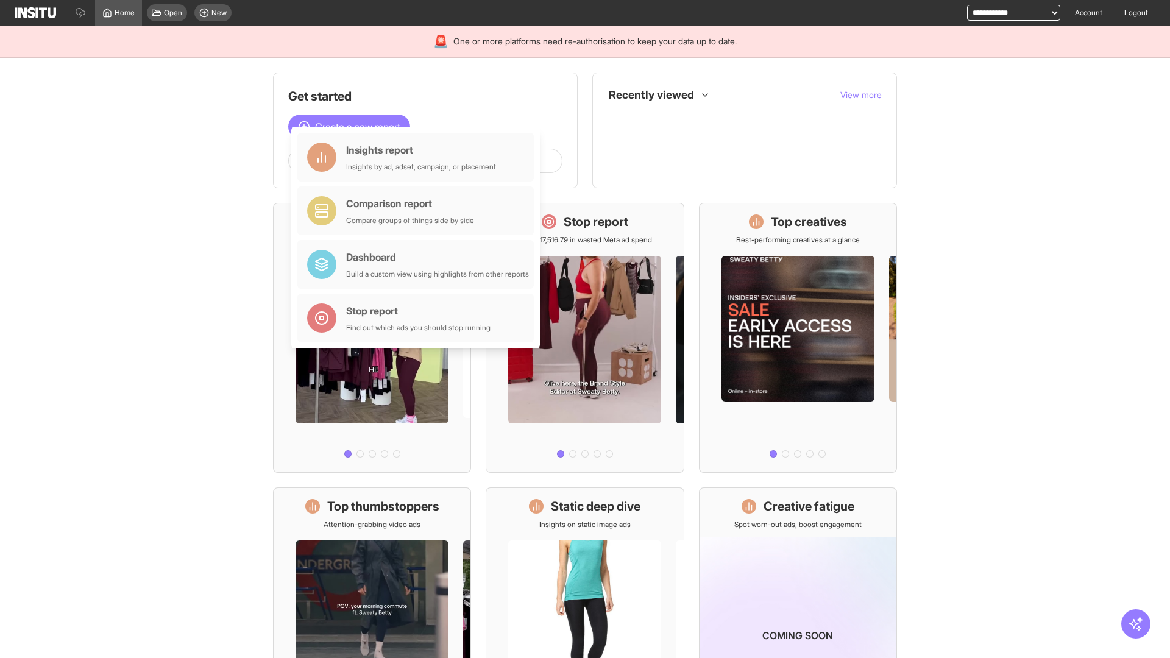 Image resolution: width=1170 pixels, height=658 pixels. Describe the element at coordinates (418, 328) in the screenshot. I see `div: Find out which ads you should stop running` at that location.